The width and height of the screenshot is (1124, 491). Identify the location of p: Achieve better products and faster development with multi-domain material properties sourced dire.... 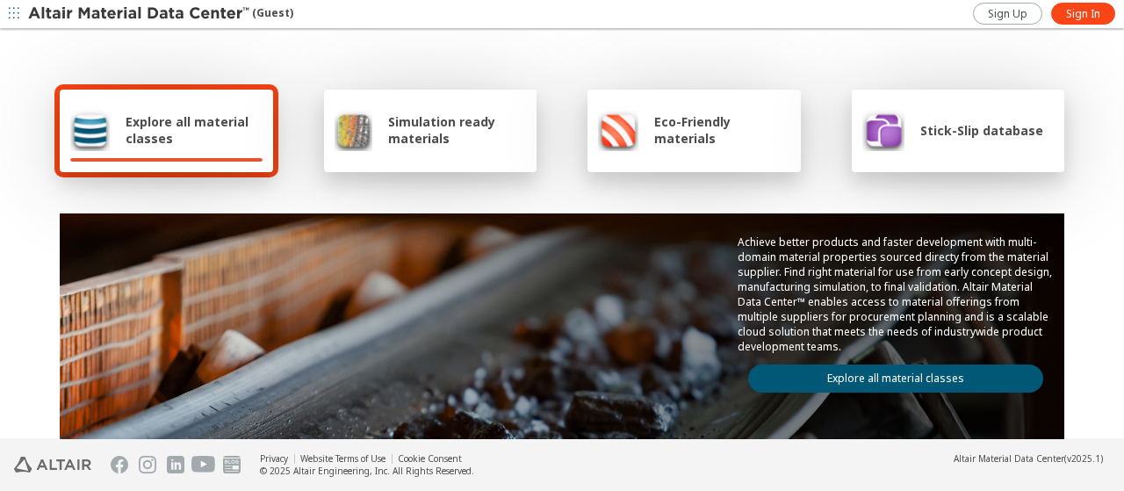
(896, 294).